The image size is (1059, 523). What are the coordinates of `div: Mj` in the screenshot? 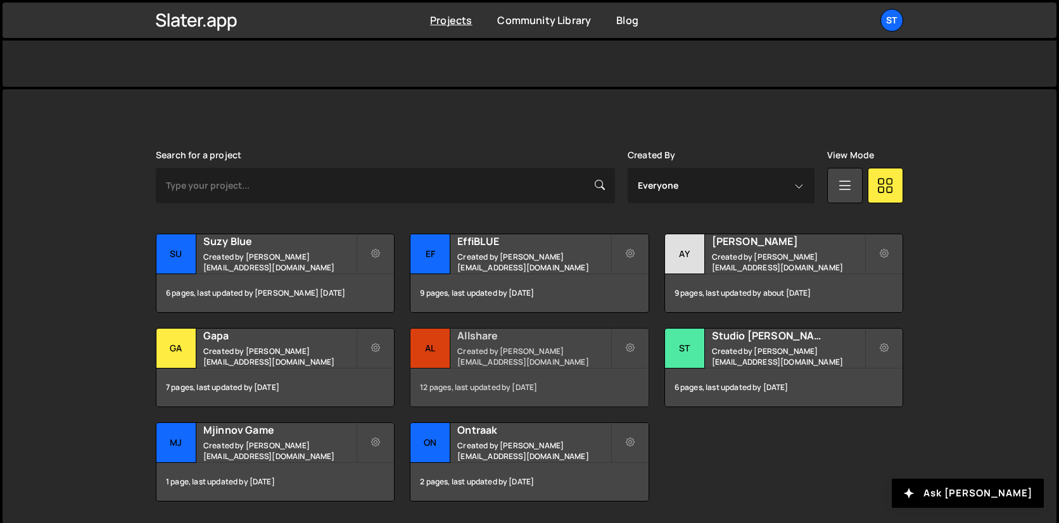 It's located at (176, 443).